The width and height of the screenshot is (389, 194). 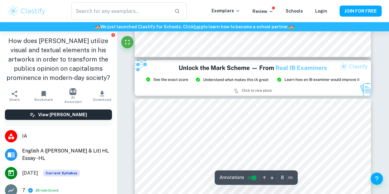 What do you see at coordinates (360, 11) in the screenshot?
I see `button: JOIN FOR FREE` at bounding box center [360, 11].